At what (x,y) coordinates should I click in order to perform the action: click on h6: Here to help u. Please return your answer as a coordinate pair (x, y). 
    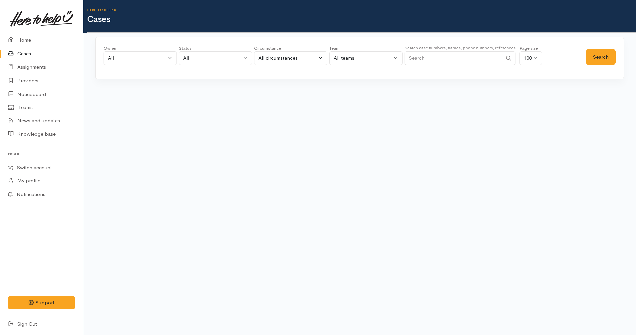
    Looking at the image, I should click on (362, 10).